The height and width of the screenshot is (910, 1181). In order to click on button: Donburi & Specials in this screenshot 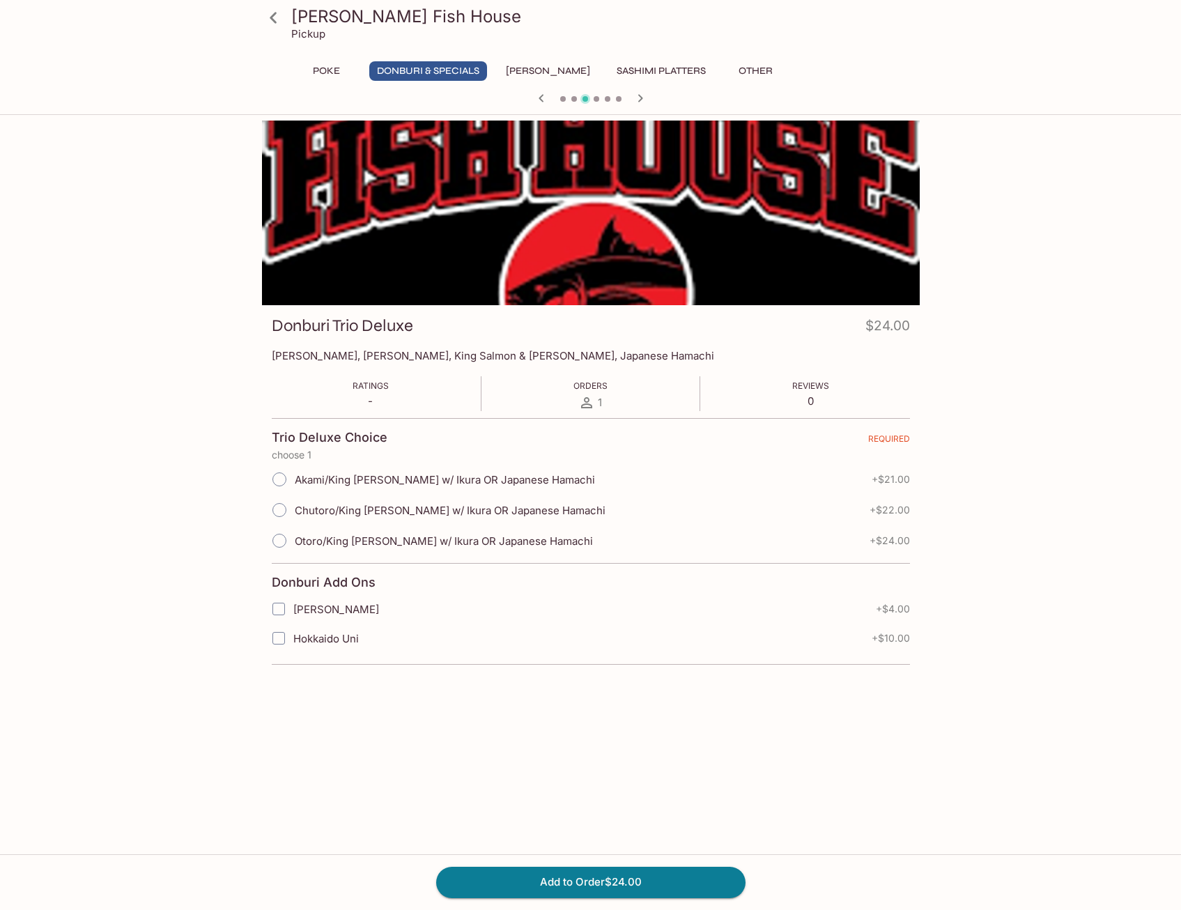, I will do `click(428, 71)`.